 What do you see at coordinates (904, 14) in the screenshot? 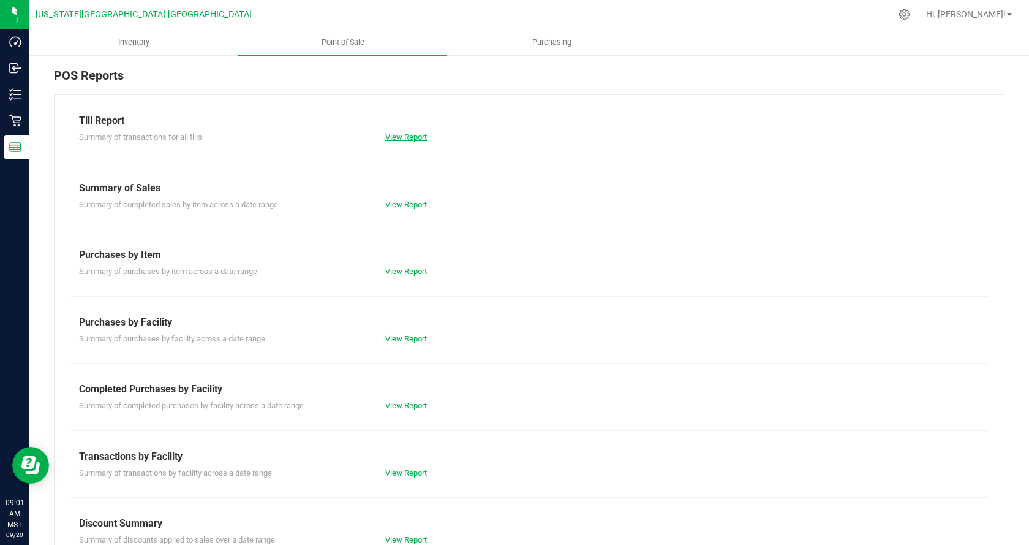
I see `div: Manage settings` at bounding box center [904, 14].